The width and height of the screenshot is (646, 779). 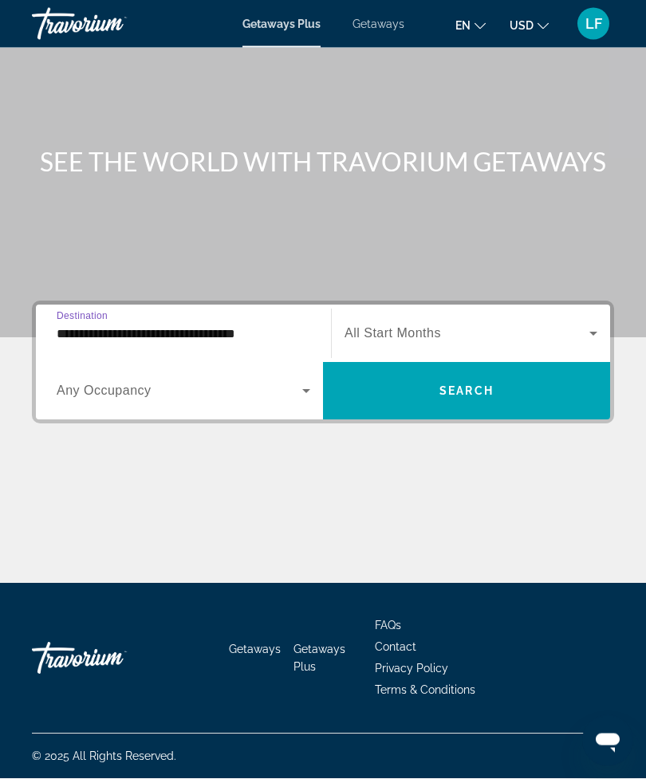 What do you see at coordinates (463, 26) in the screenshot?
I see `span: en` at bounding box center [463, 26].